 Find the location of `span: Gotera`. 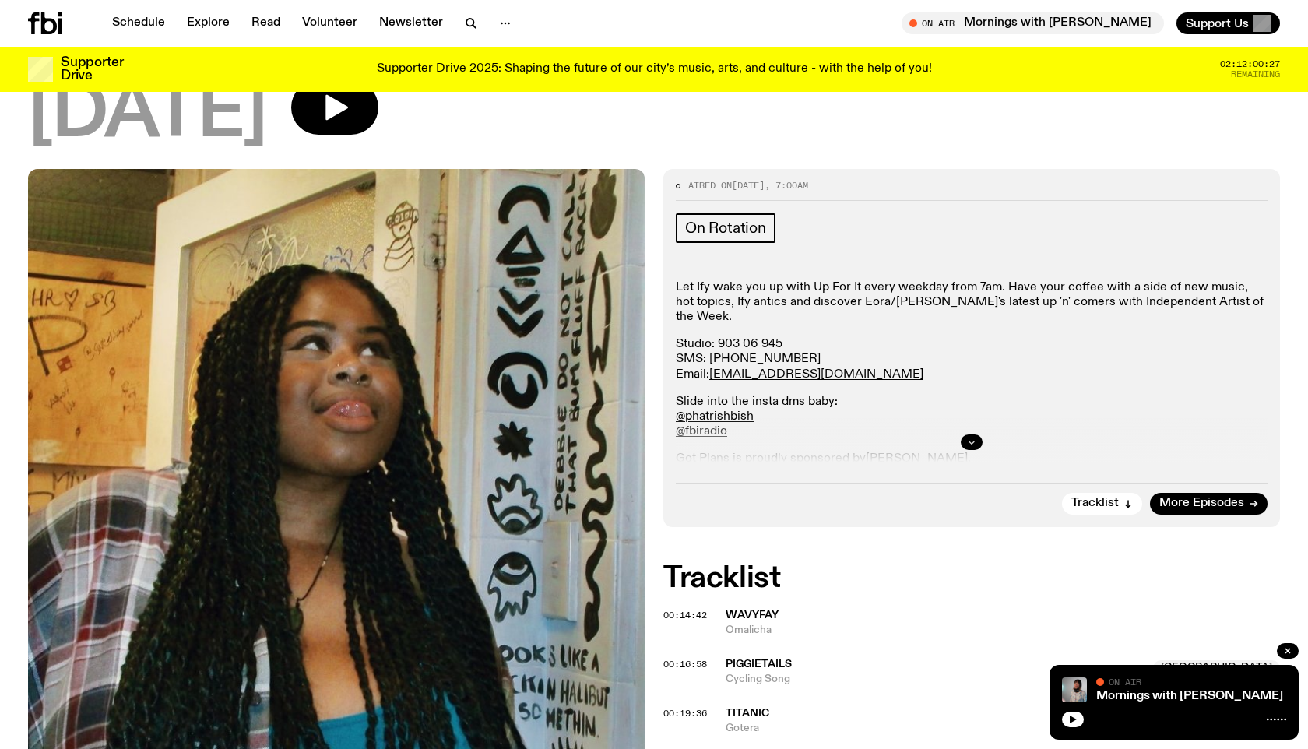

span: Gotera is located at coordinates (1003, 728).